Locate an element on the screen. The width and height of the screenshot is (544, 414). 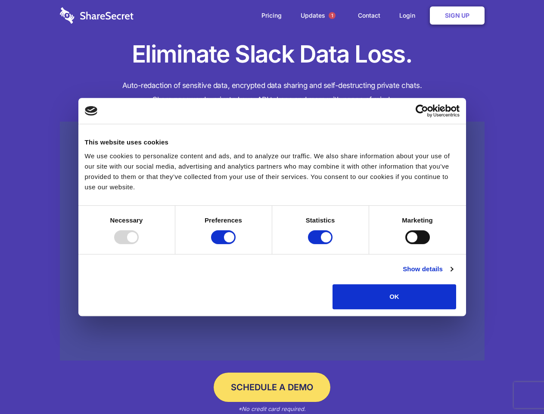
em: *No credit card required. is located at coordinates (272, 408).